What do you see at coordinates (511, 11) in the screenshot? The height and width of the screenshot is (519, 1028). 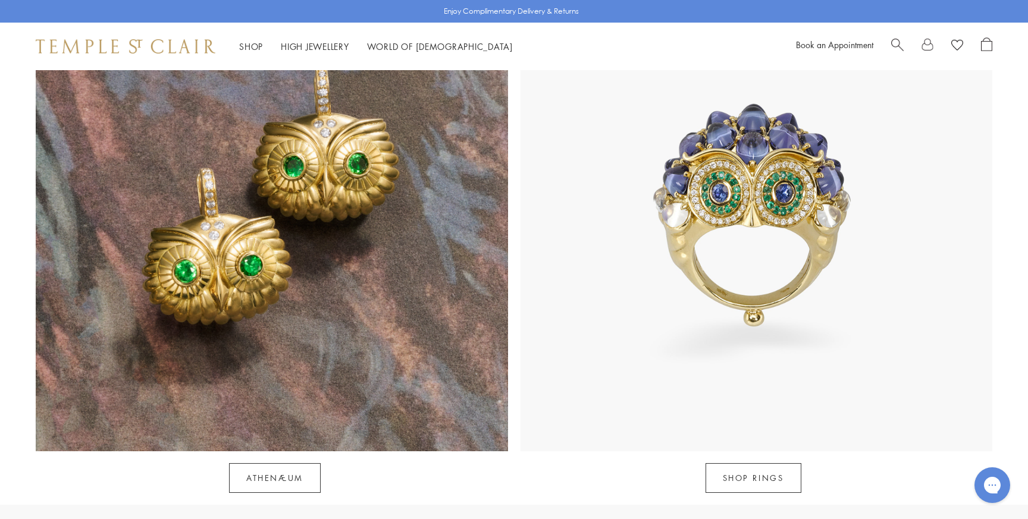 I see `p: Enjoy Complimentary Delivery & Returns` at bounding box center [511, 11].